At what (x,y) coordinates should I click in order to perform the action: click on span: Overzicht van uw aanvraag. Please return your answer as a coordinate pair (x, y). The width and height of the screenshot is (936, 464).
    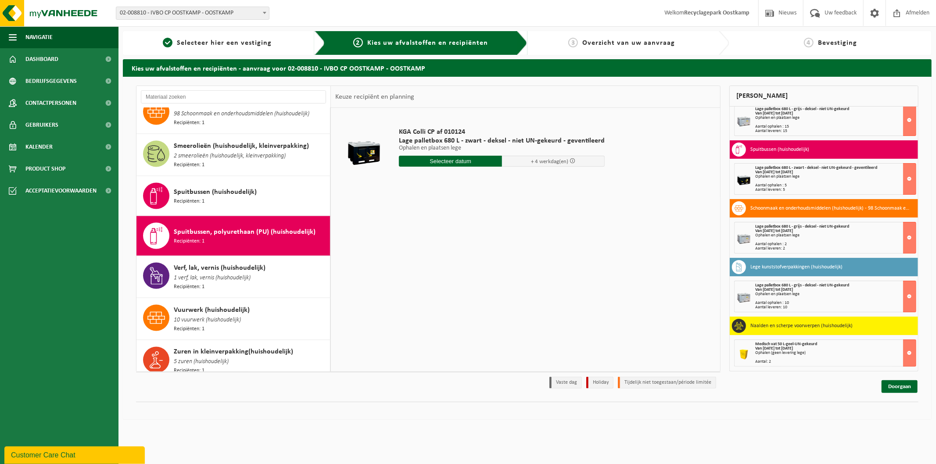
    Looking at the image, I should click on (629, 43).